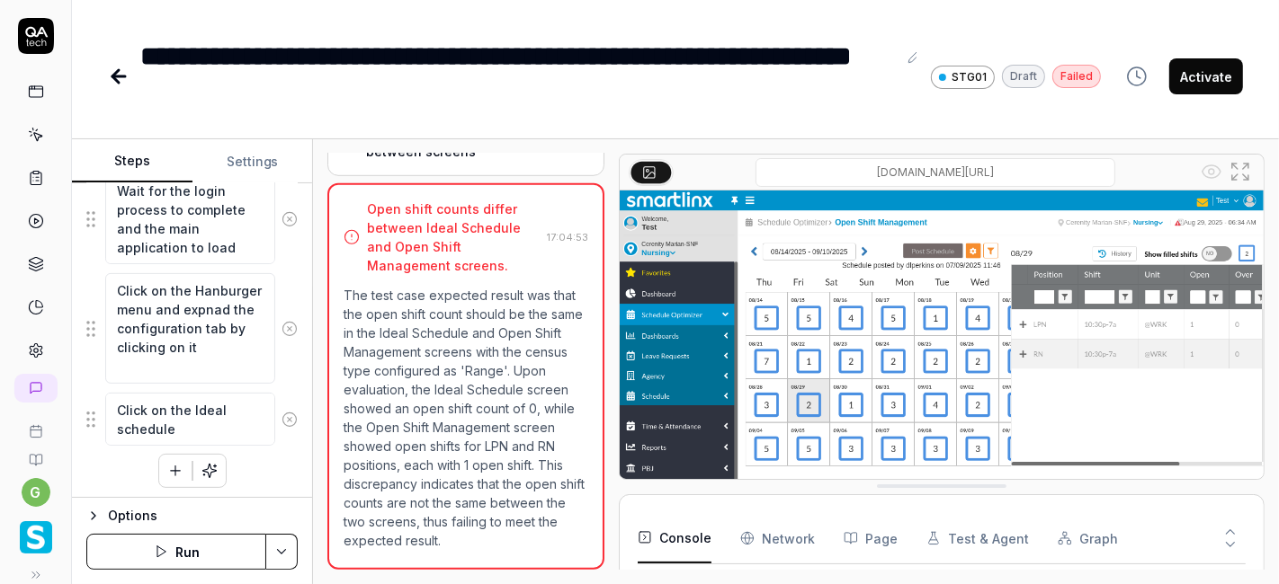  What do you see at coordinates (192, 516) in the screenshot?
I see `button: Options` at bounding box center [192, 516].